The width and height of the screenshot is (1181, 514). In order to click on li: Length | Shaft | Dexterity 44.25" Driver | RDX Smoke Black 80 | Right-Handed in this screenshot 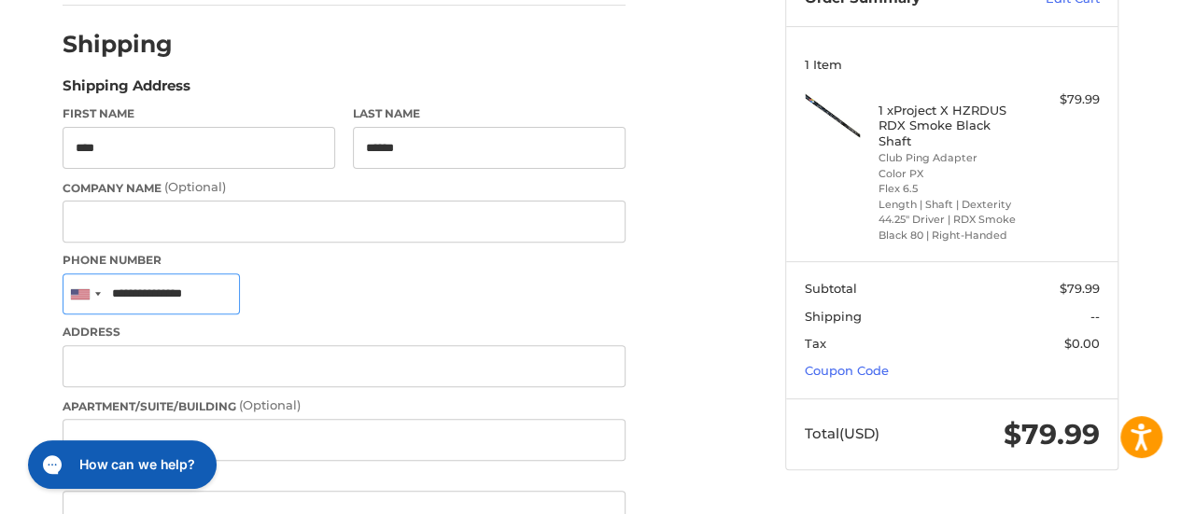, I will do `click(950, 220)`.